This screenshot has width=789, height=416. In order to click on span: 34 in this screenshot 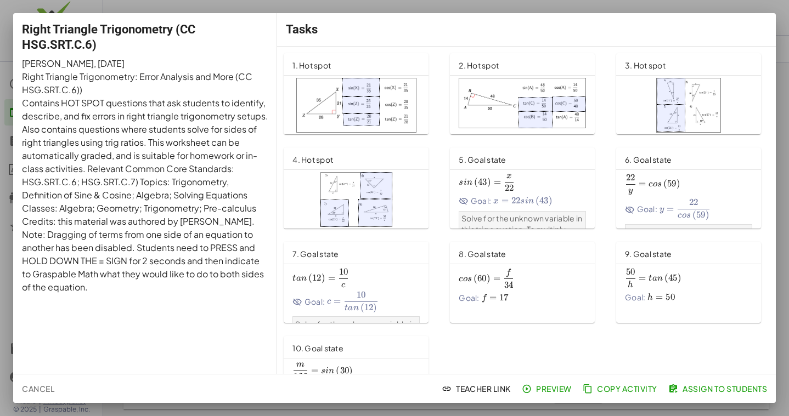, I will do `click(508, 285)`.